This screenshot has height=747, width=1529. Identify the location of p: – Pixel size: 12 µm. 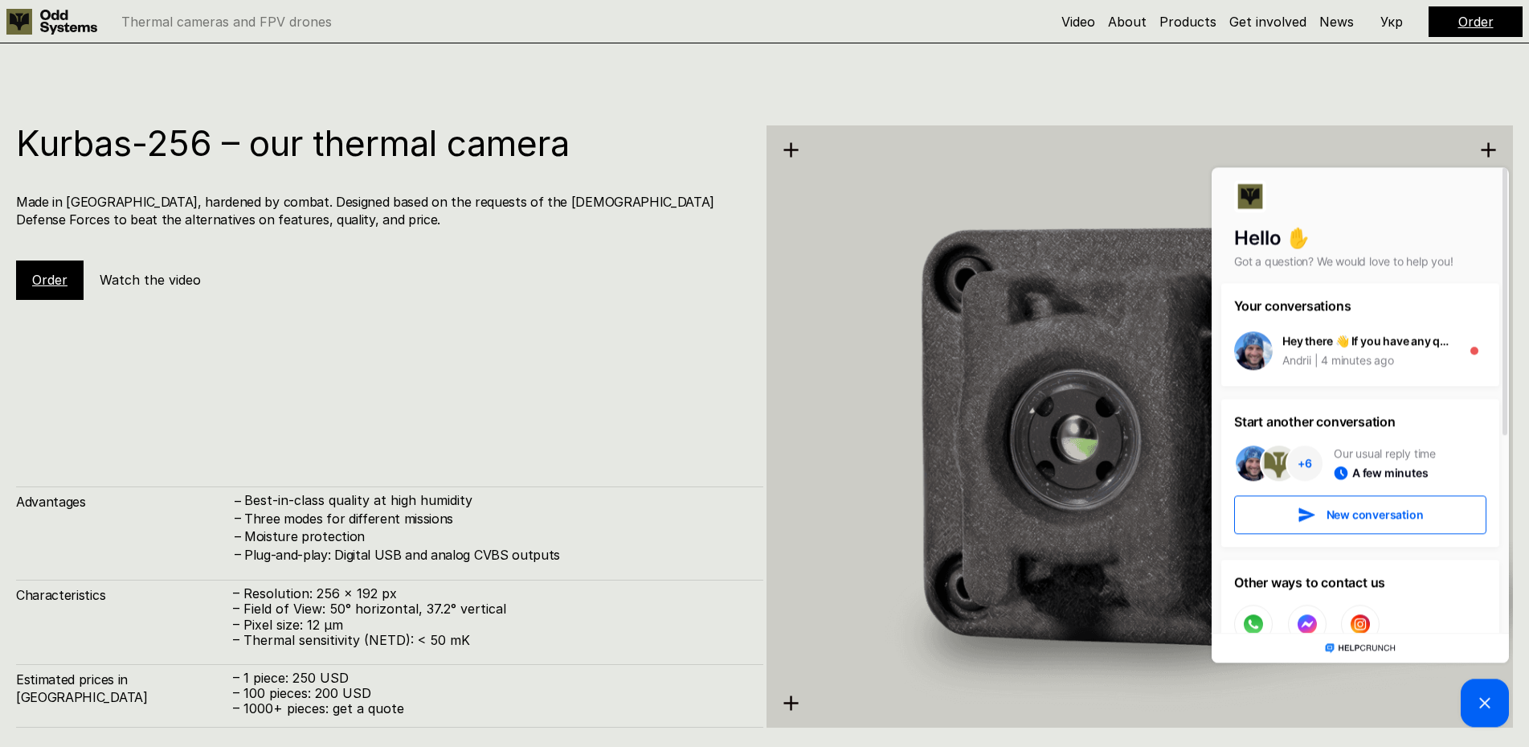
(490, 624).